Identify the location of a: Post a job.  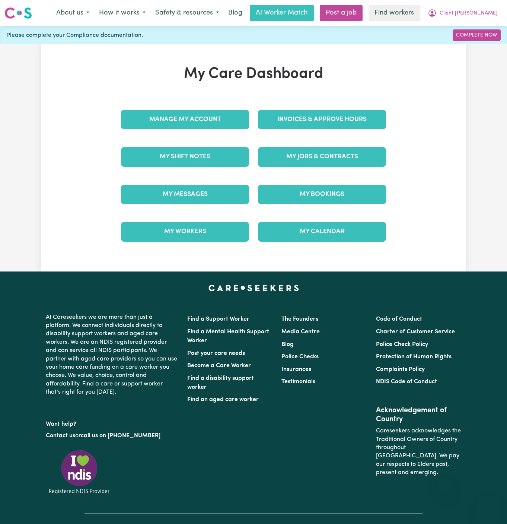
(341, 13).